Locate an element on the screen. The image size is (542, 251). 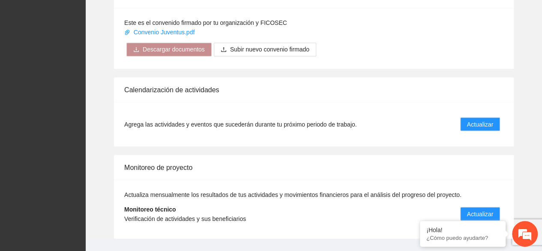
button: downloadDescargar documentos is located at coordinates (169, 49).